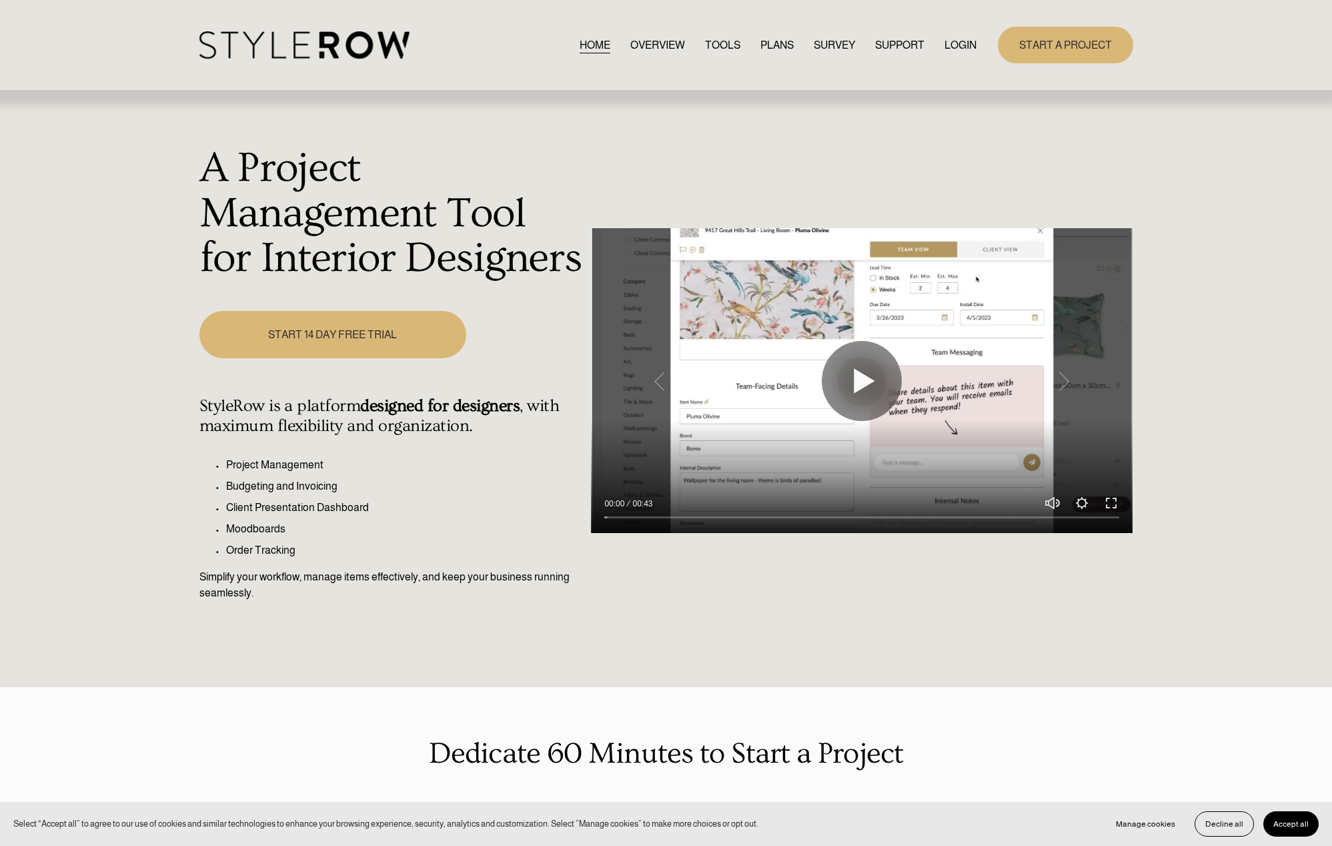 The height and width of the screenshot is (846, 1332). Describe the element at coordinates (392, 416) in the screenshot. I see `h4: StyleRow is a platform , with maximum flexibility and organization.` at that location.